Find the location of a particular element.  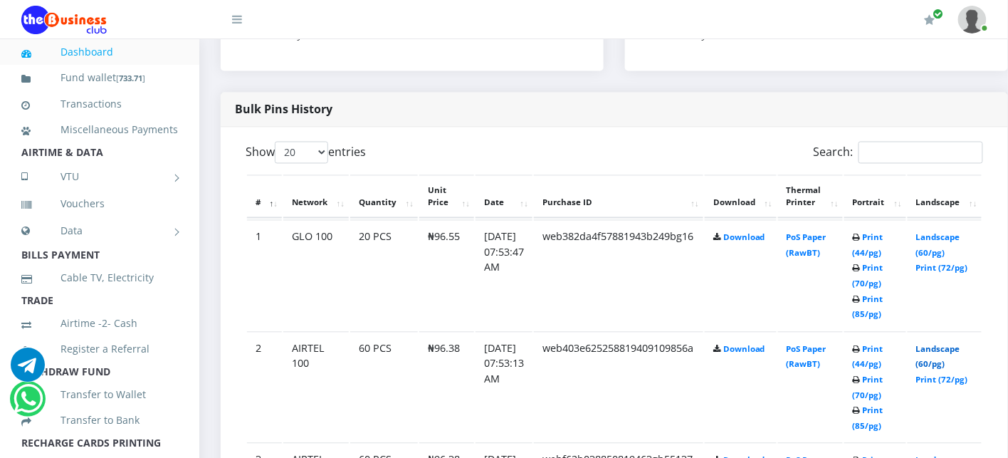

th: Landscape: activate to sort column ascending is located at coordinates (945, 197).